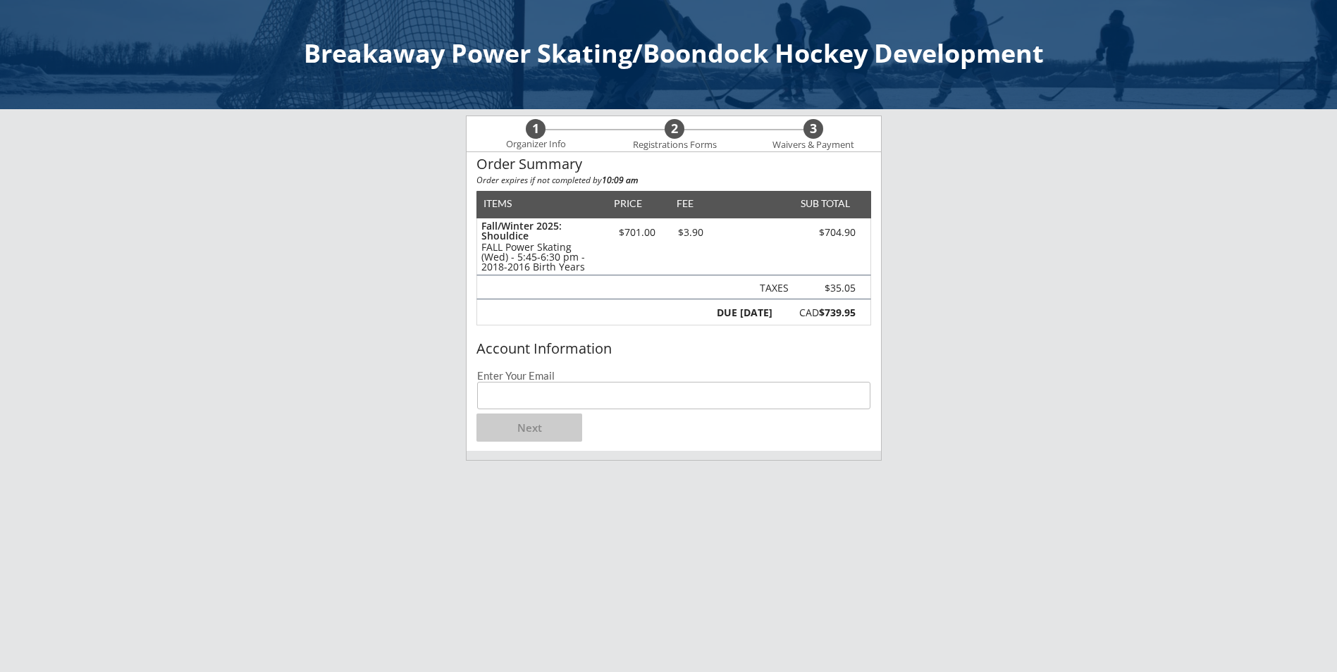 This screenshot has height=672, width=1337. What do you see at coordinates (815, 233) in the screenshot?
I see `div: $704.90` at bounding box center [815, 233].